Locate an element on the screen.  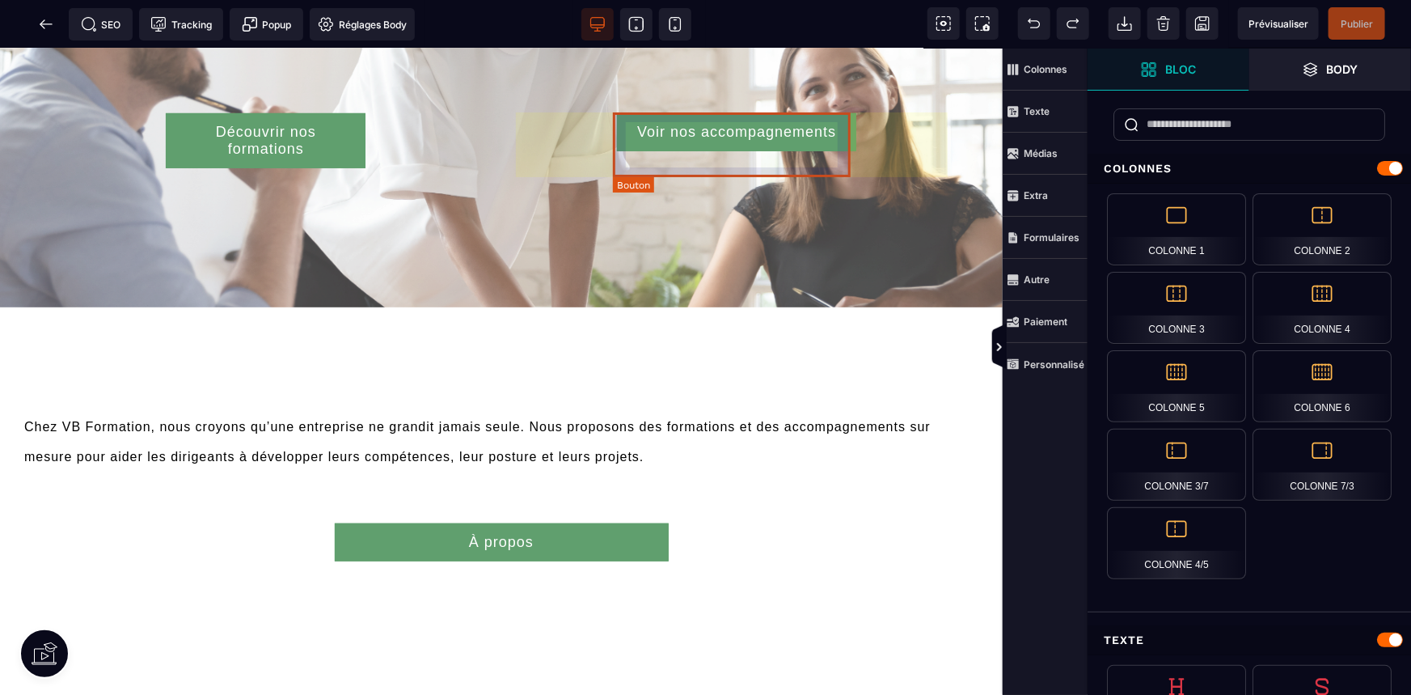
span: Voir tablette is located at coordinates (636, 24).